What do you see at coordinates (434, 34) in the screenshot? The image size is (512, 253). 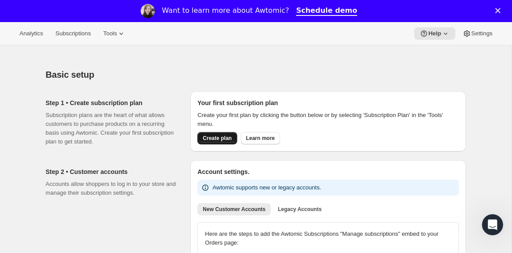 I see `button: Help` at bounding box center [434, 34].